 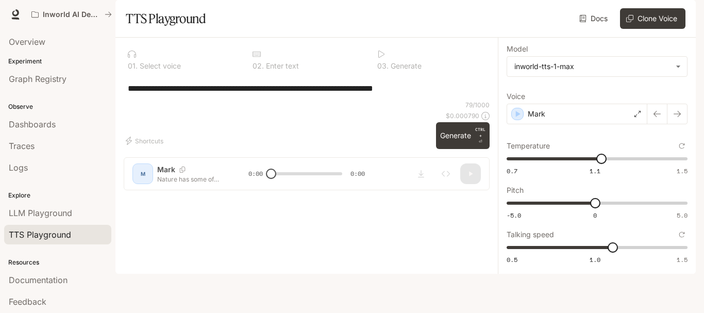 I want to click on span: -5.0, so click(x=514, y=215).